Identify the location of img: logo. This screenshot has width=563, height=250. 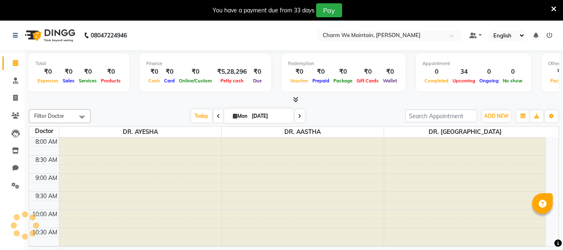
(49, 35).